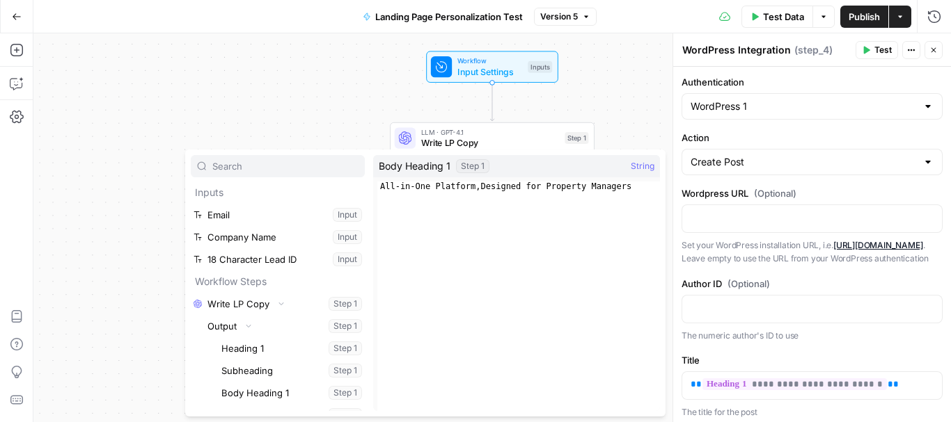 This screenshot has width=951, height=422. What do you see at coordinates (443, 17) in the screenshot?
I see `button: Landing Page Personalization Test` at bounding box center [443, 17].